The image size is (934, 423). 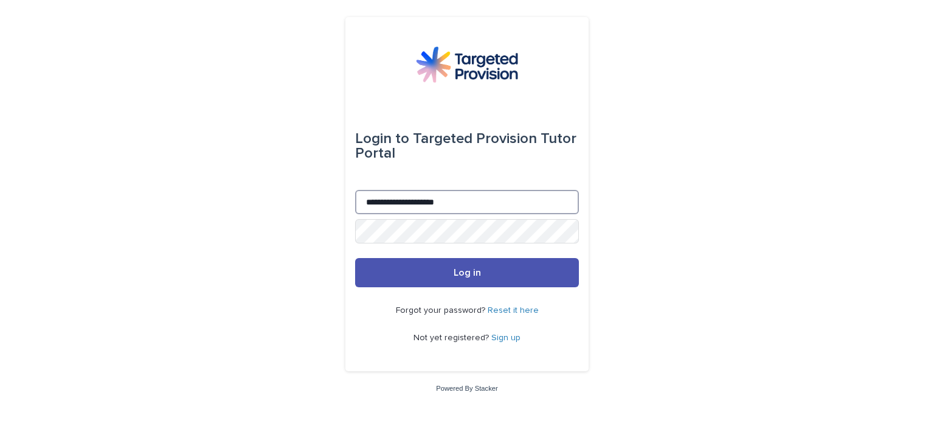 I want to click on a: Powered By Stacker, so click(x=467, y=388).